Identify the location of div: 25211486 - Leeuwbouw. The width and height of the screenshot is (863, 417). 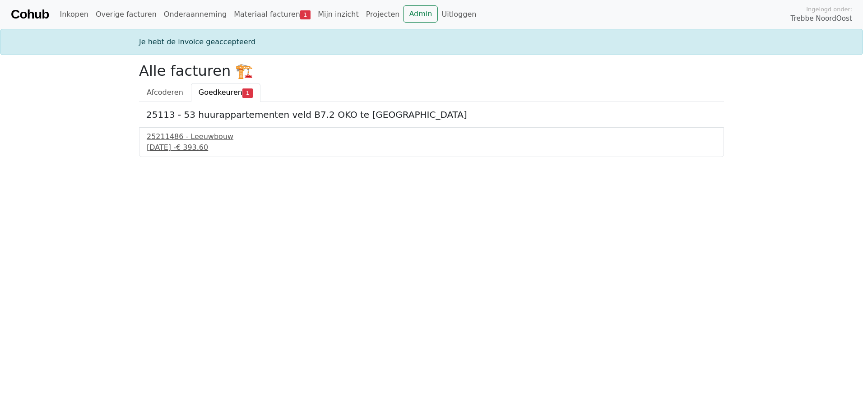
(431, 137).